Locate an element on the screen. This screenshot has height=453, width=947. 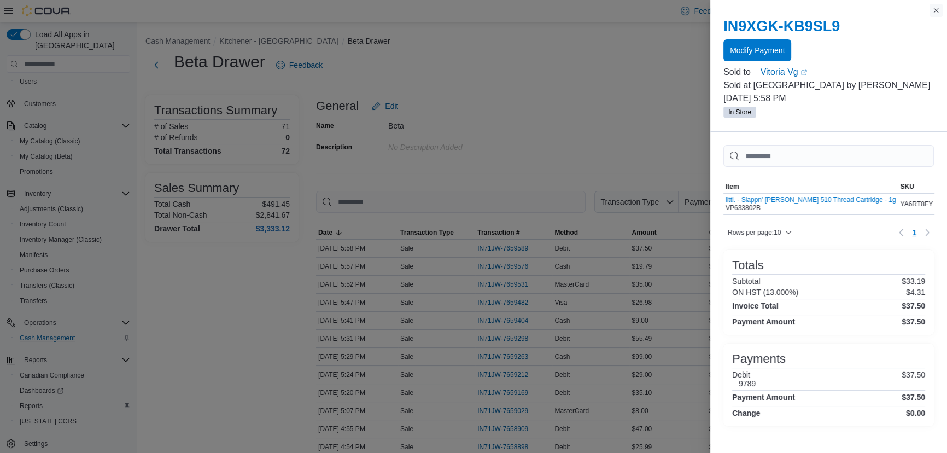
span: Modify Payment is located at coordinates (757, 50).